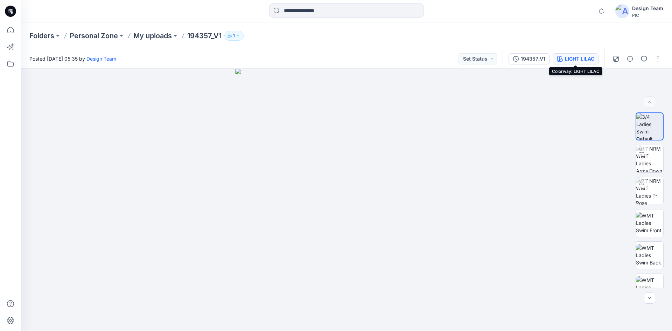 This screenshot has height=331, width=672. What do you see at coordinates (579, 59) in the screenshot?
I see `div: LIGHT LILAC` at bounding box center [579, 59].